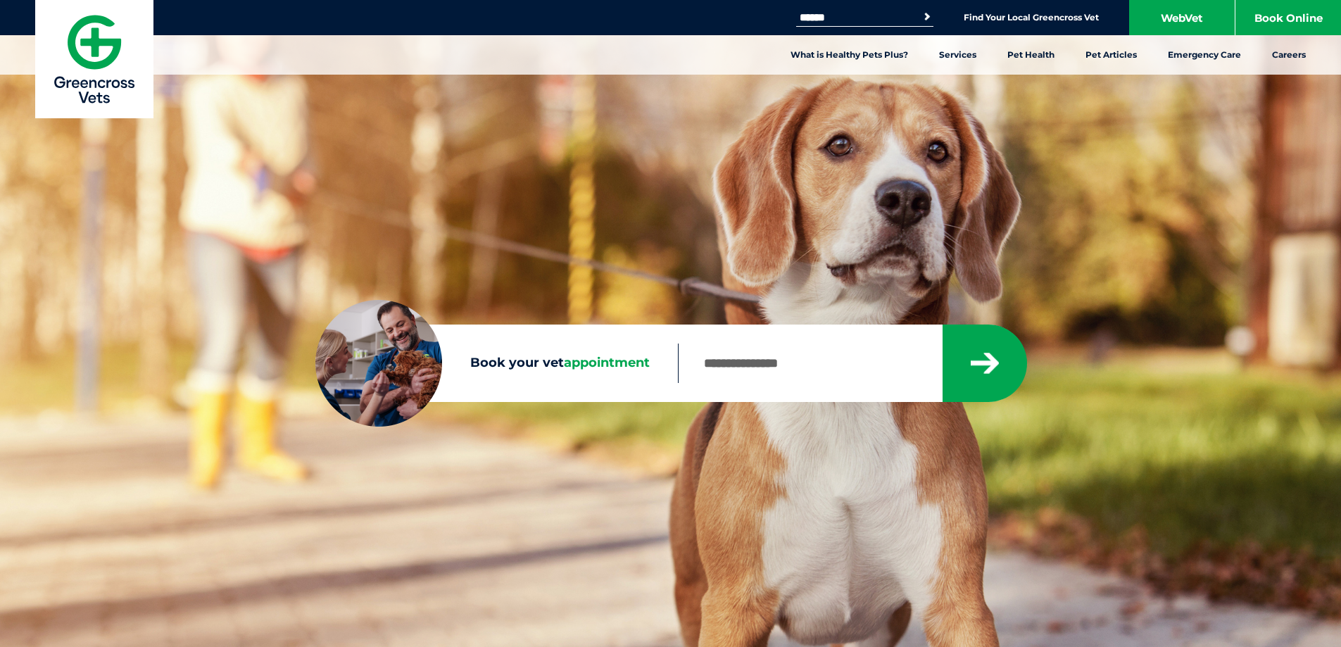 The width and height of the screenshot is (1341, 647). I want to click on label: Book your vet, so click(496, 363).